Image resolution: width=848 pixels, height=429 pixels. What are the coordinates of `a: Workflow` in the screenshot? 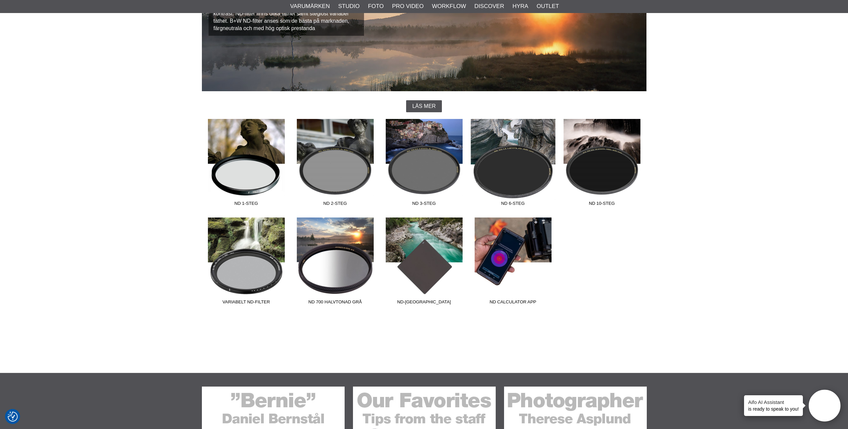 It's located at (449, 6).